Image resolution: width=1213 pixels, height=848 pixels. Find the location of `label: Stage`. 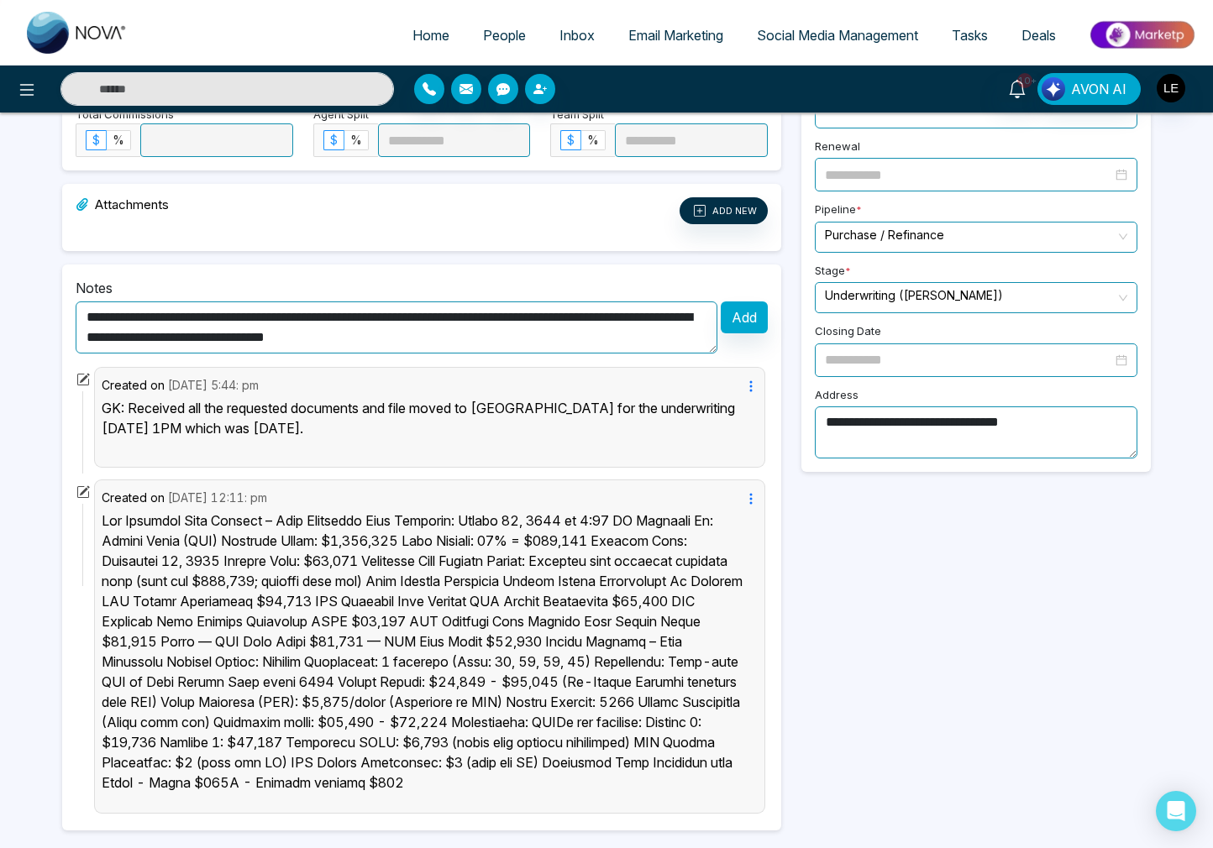

label: Stage is located at coordinates (833, 273).